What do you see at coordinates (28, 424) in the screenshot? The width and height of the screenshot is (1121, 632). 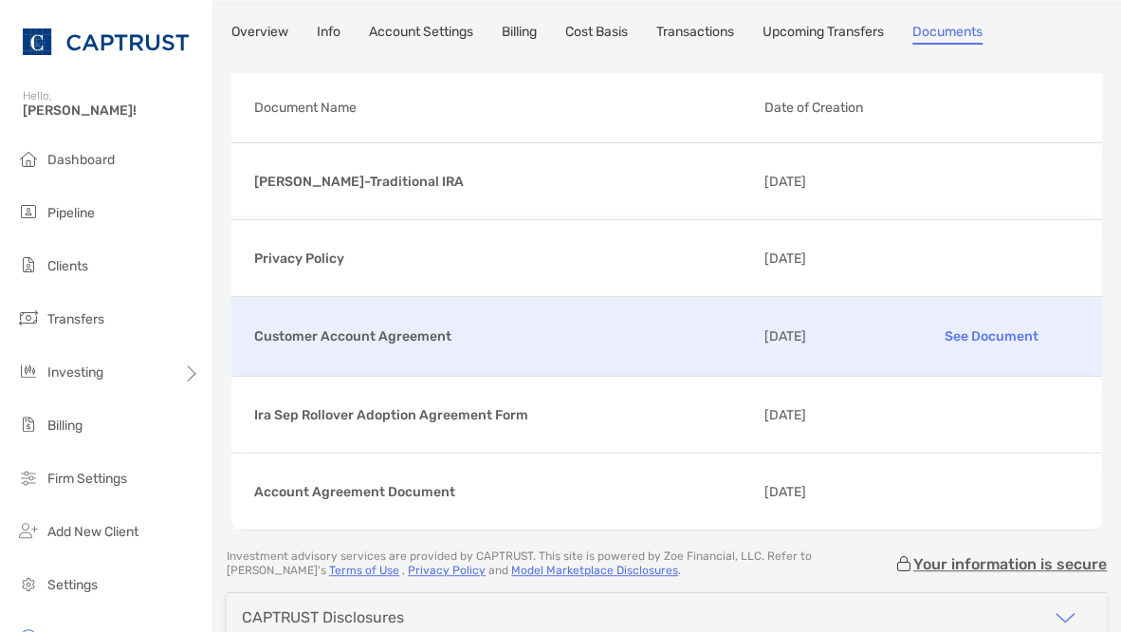 I see `img: billing icon` at bounding box center [28, 424].